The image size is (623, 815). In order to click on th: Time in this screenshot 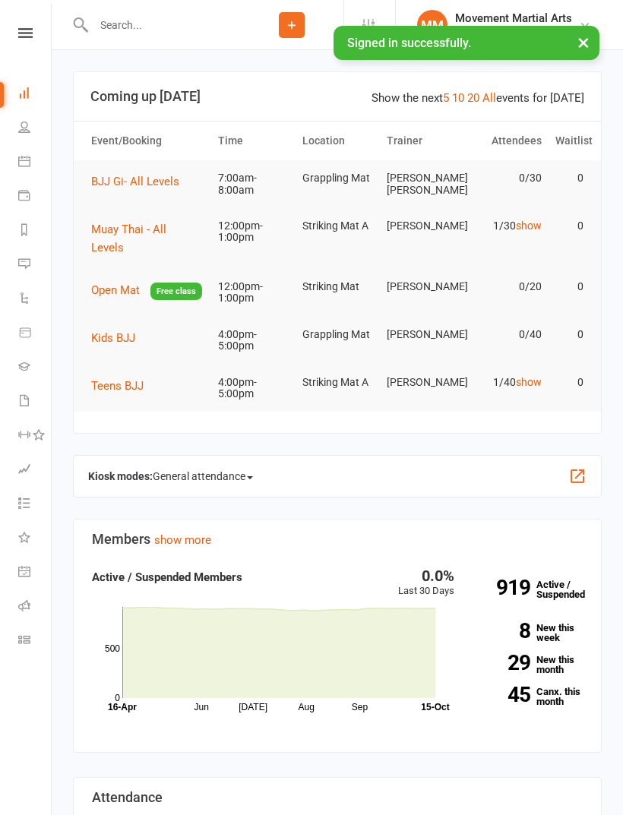, I will do `click(253, 141)`.